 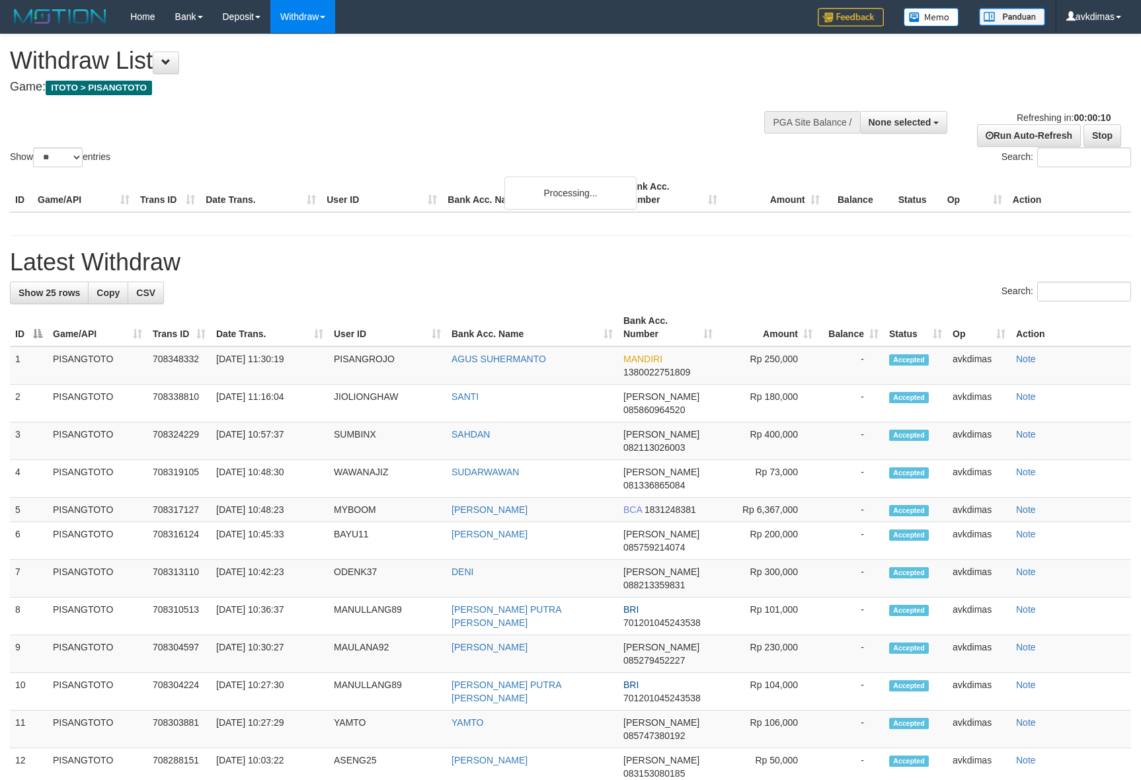 I want to click on span: Copy 081336865084 to clipboard, so click(x=654, y=485).